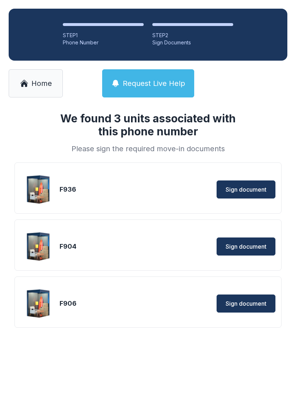 The image size is (296, 410). What do you see at coordinates (193, 35) in the screenshot?
I see `div: STEP 2` at bounding box center [193, 35].